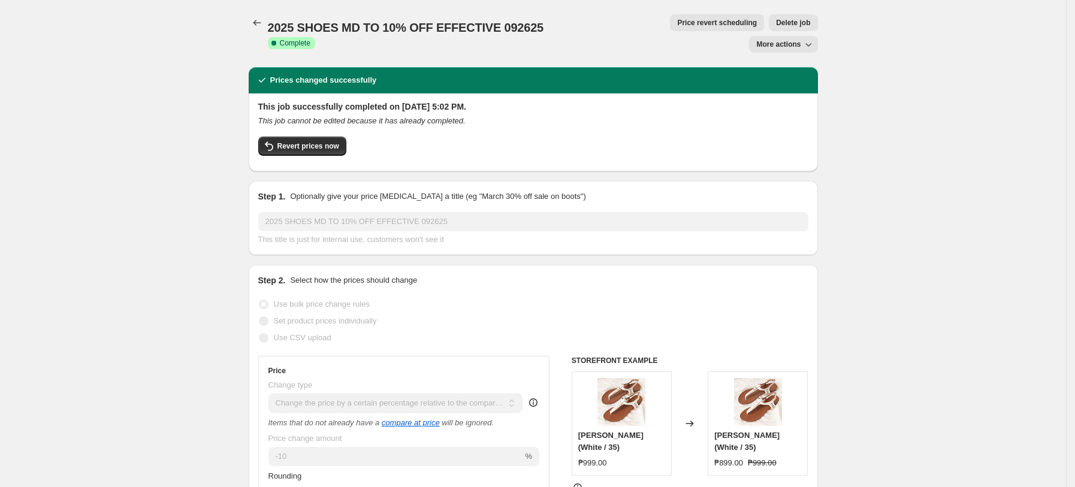 The image size is (1075, 487). I want to click on button: Price change jobs, so click(257, 23).